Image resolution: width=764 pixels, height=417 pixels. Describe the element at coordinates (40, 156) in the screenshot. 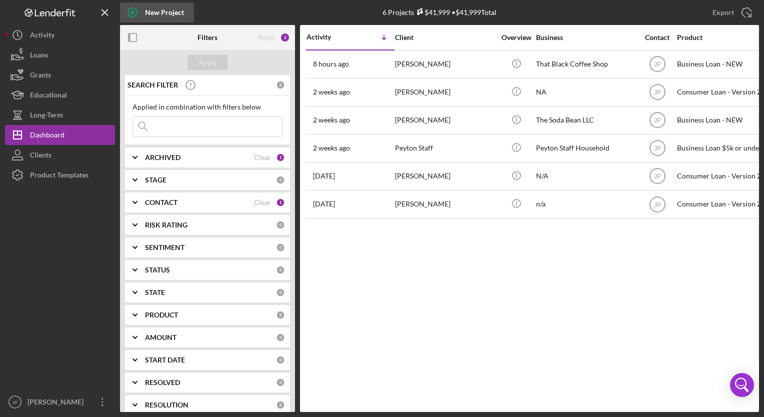

I see `div: Clients` at that location.